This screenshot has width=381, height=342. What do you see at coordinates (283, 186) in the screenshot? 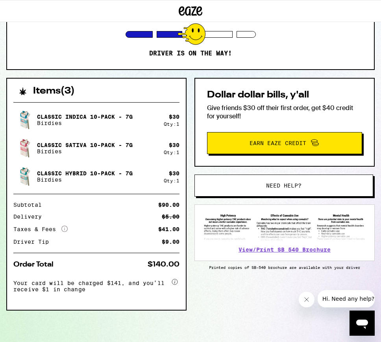
I see `button: Need help?` at bounding box center [283, 186].